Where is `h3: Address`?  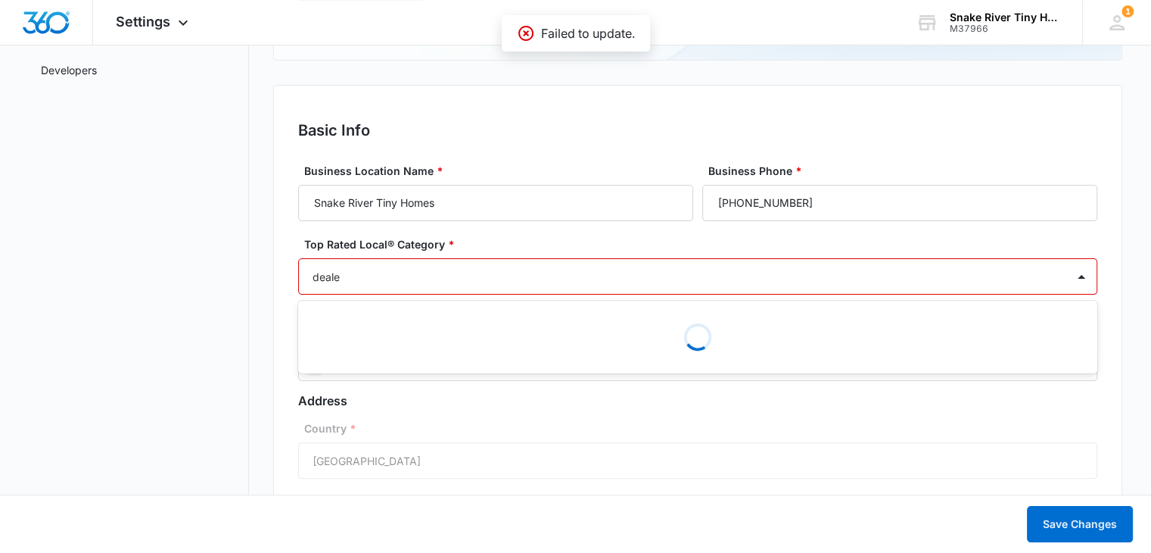 h3: Address is located at coordinates (698, 400).